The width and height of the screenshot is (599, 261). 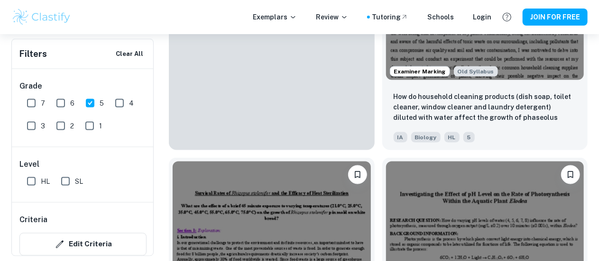 I want to click on span: 4, so click(x=131, y=103).